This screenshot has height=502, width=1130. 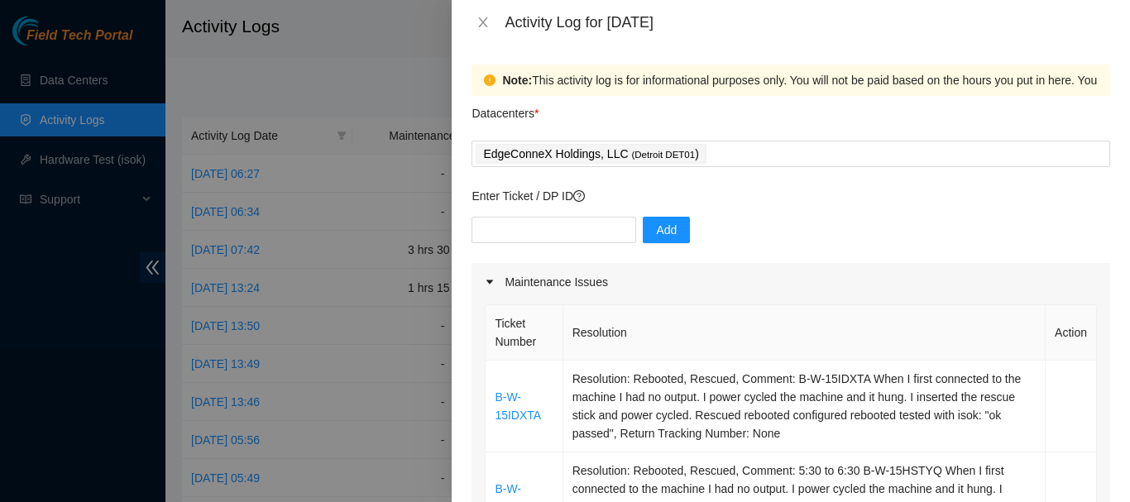 What do you see at coordinates (591, 154) in the screenshot?
I see `p: EdgeConneX Holdings, LLC )` at bounding box center [591, 154].